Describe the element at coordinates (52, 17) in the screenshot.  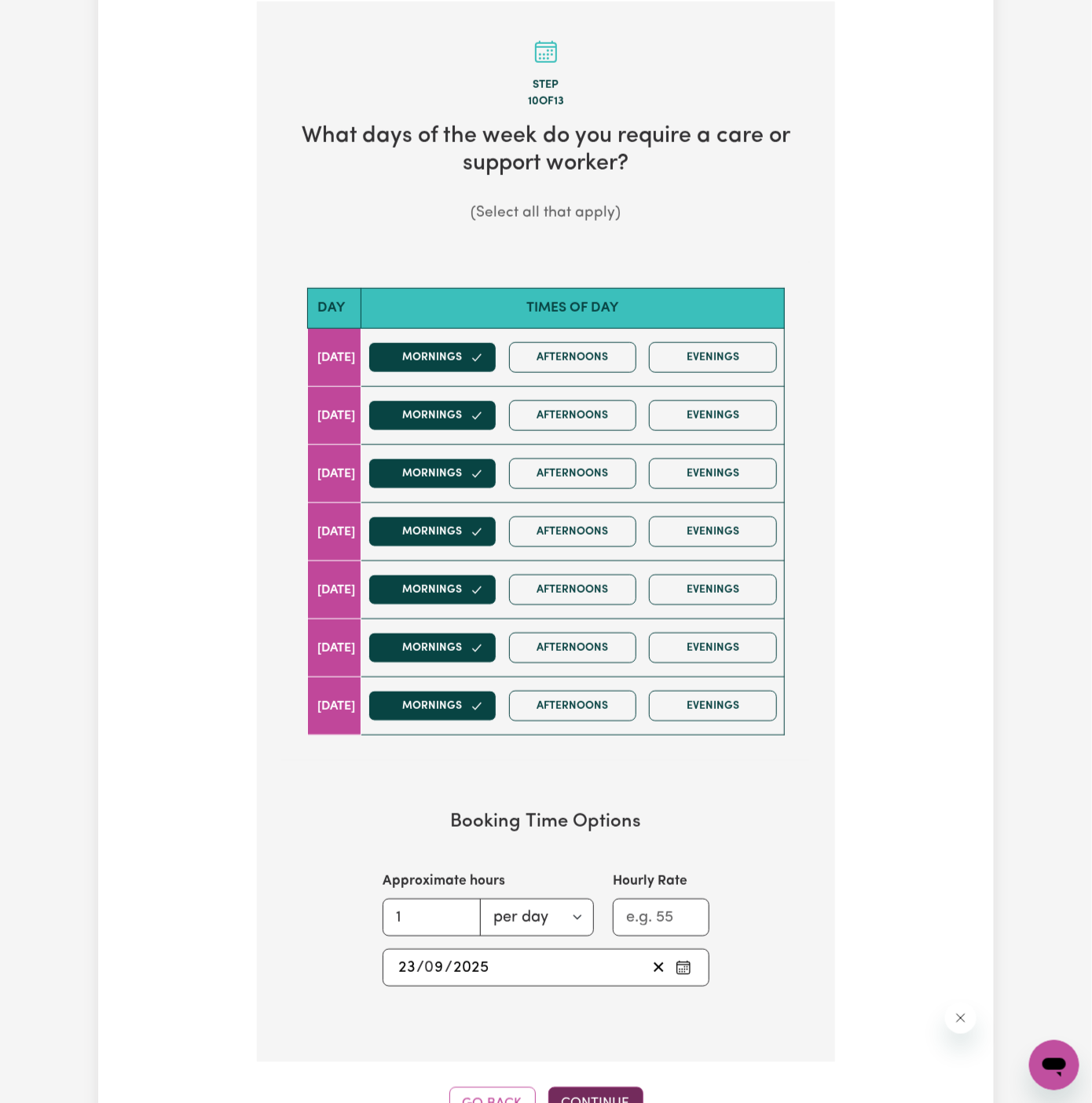
I see `span: Need any help?` at that location.